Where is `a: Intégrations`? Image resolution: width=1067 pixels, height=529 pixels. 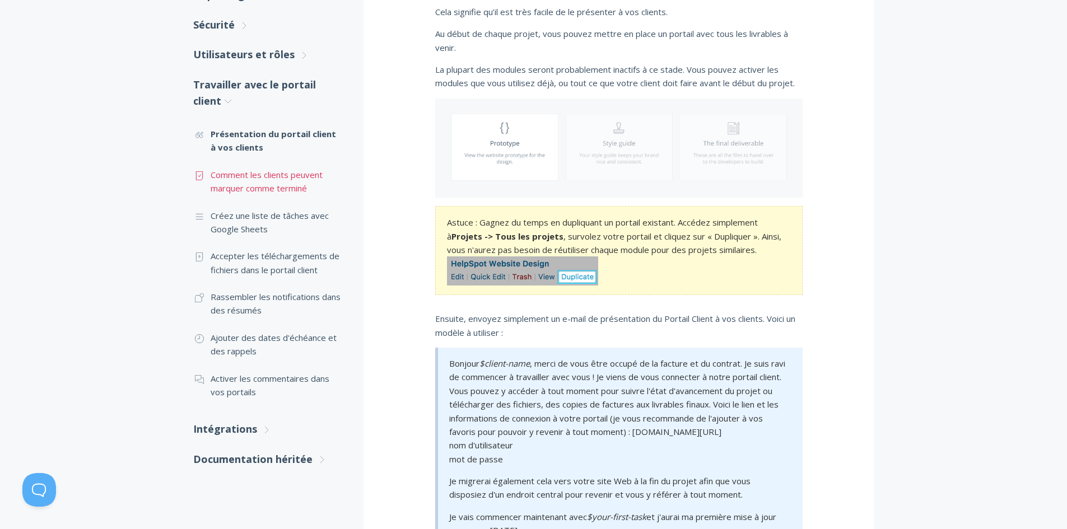
a: Intégrations is located at coordinates (267, 429).